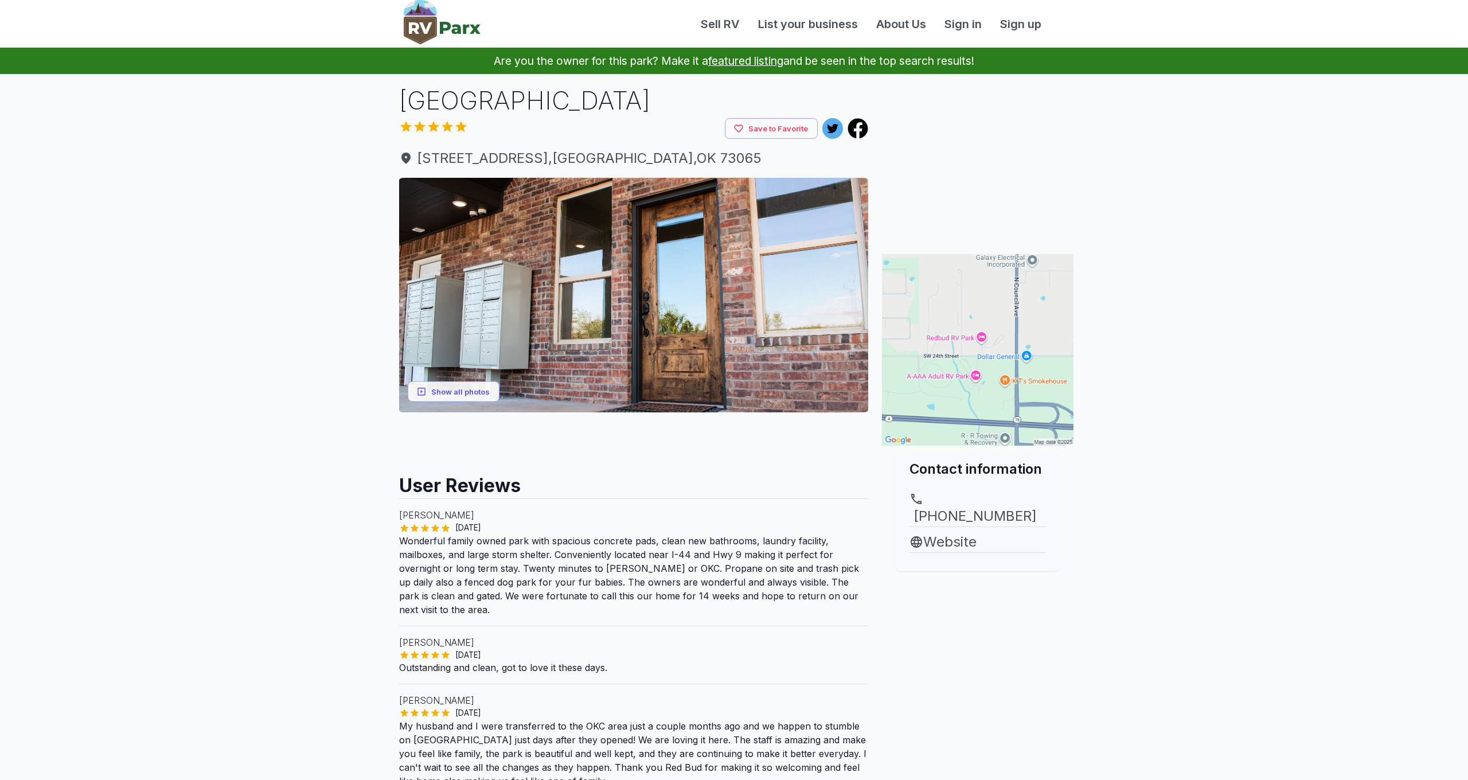 The width and height of the screenshot is (1468, 780). I want to click on a: Sell RV, so click(720, 24).